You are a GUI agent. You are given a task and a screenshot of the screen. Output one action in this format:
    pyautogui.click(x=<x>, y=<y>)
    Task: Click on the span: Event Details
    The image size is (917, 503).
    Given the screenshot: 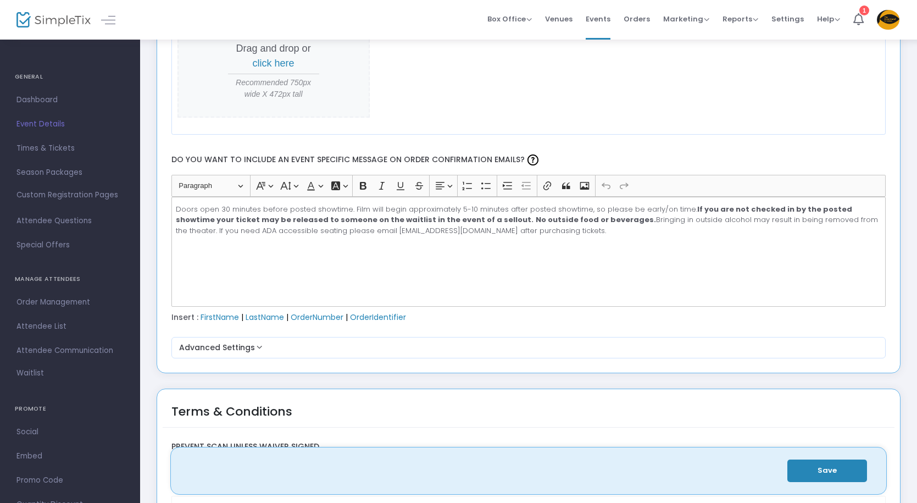 What is the action you would take?
    pyautogui.click(x=70, y=124)
    